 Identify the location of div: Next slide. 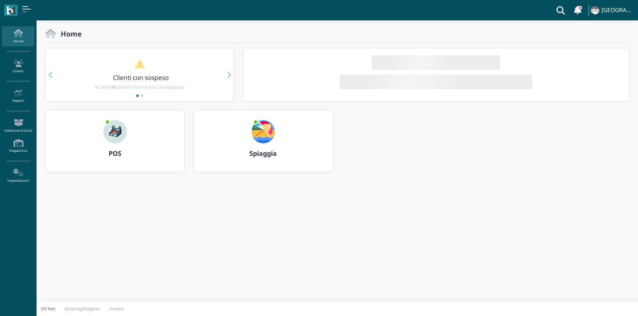
(229, 75).